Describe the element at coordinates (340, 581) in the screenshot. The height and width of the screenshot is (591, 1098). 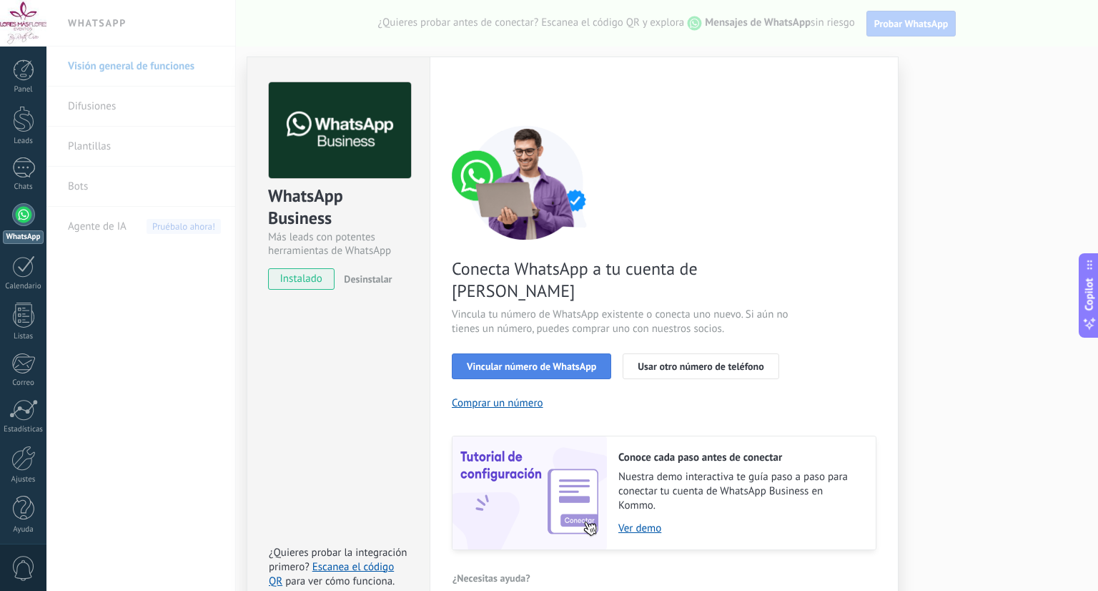
I see `span: para ver cómo funciona.` at that location.